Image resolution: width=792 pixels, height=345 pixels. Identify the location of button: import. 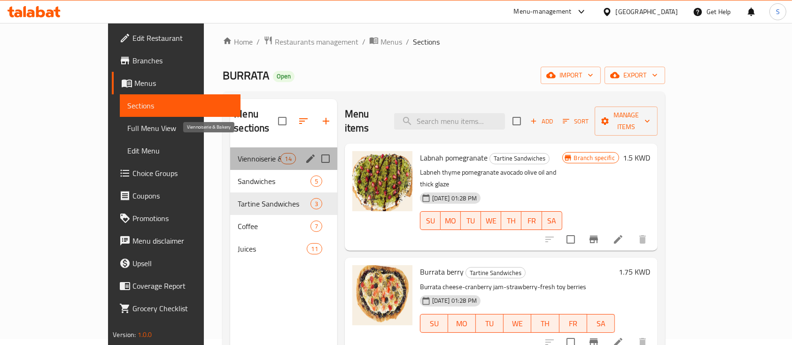
(571, 75).